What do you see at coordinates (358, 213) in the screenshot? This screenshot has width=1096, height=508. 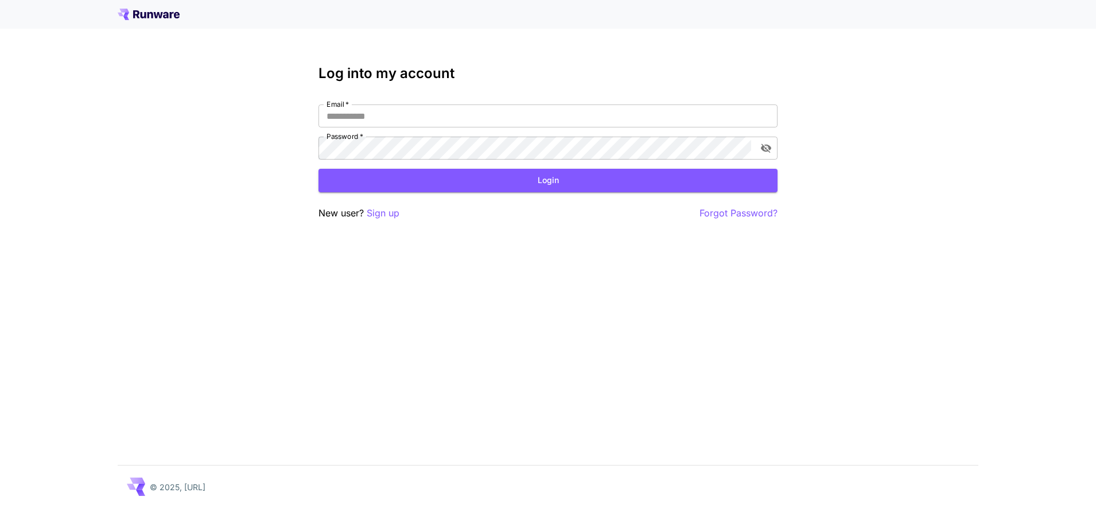 I see `p: New user?` at bounding box center [358, 213].